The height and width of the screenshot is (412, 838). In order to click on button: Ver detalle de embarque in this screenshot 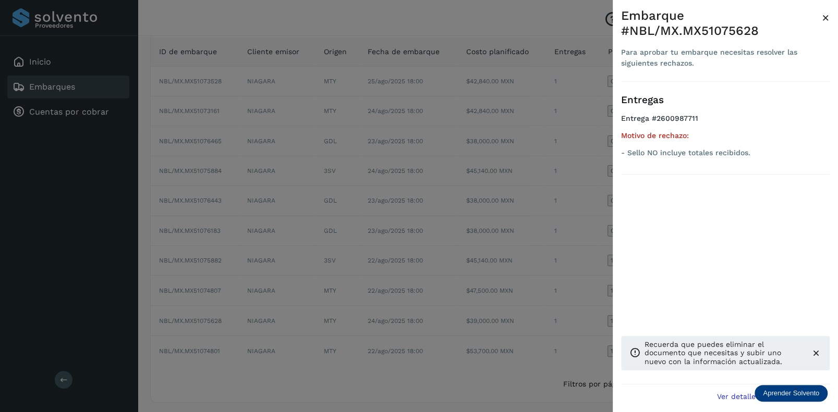, I will do `click(770, 396)`.